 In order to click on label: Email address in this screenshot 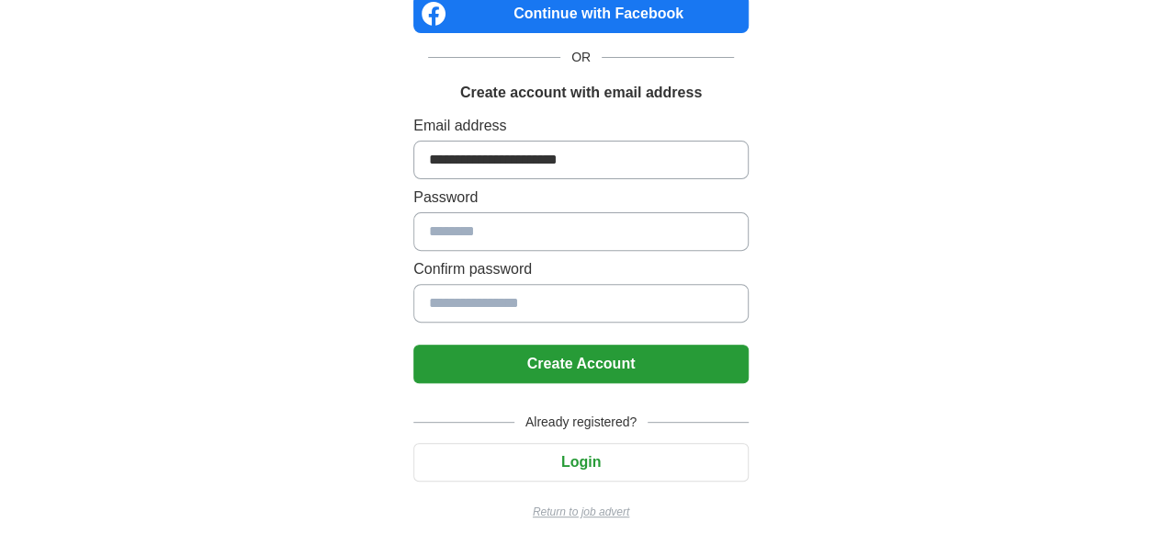, I will do `click(580, 126)`.